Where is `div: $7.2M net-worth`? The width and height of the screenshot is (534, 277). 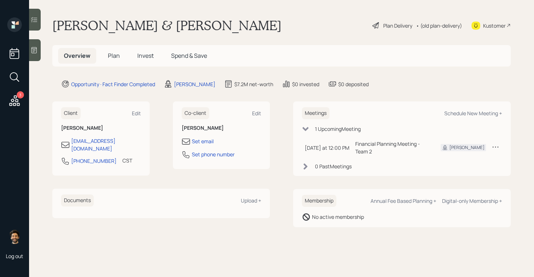 div: $7.2M net-worth is located at coordinates (253, 84).